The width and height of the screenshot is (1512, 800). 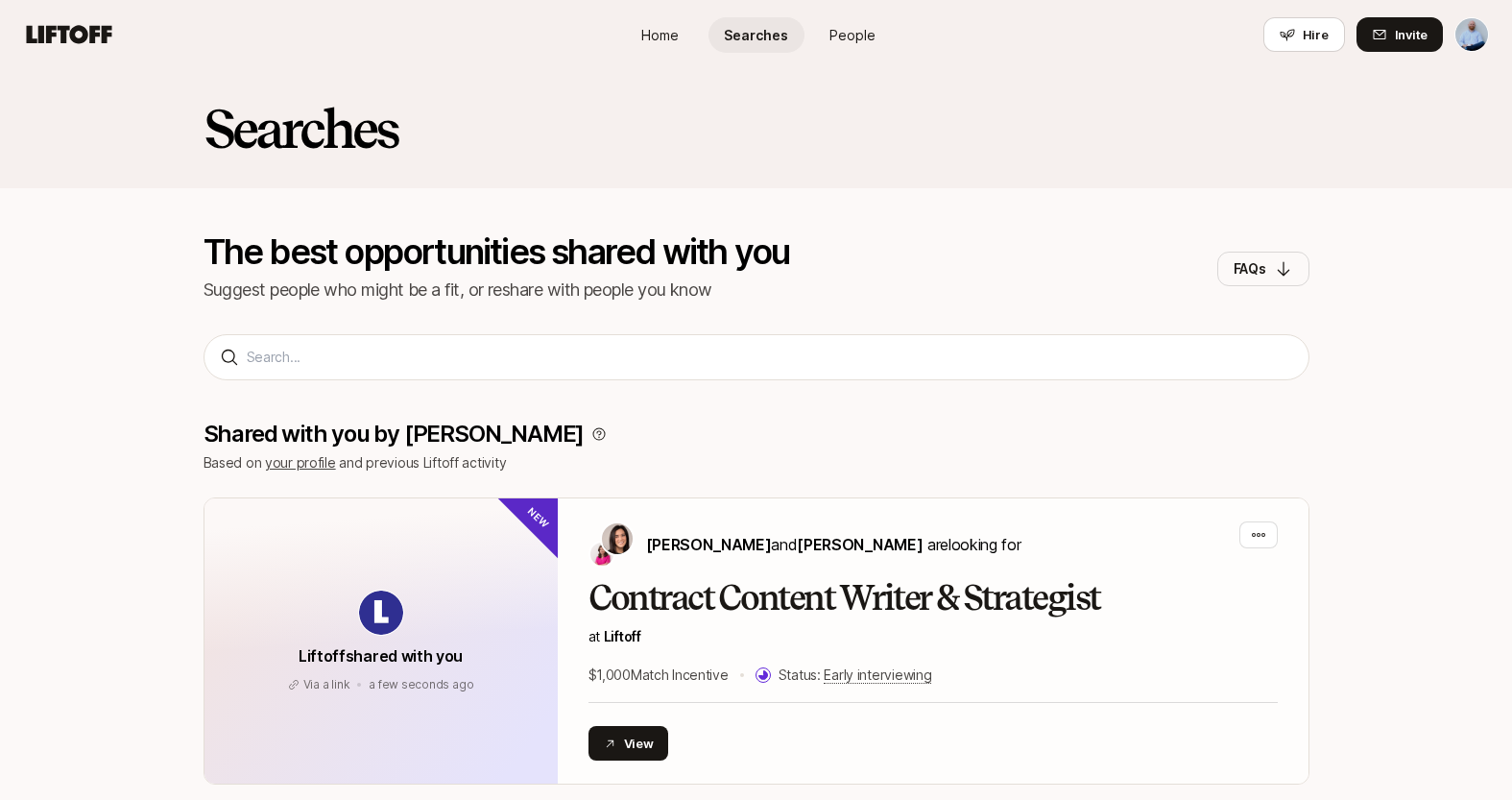 I want to click on a: your profile, so click(x=300, y=462).